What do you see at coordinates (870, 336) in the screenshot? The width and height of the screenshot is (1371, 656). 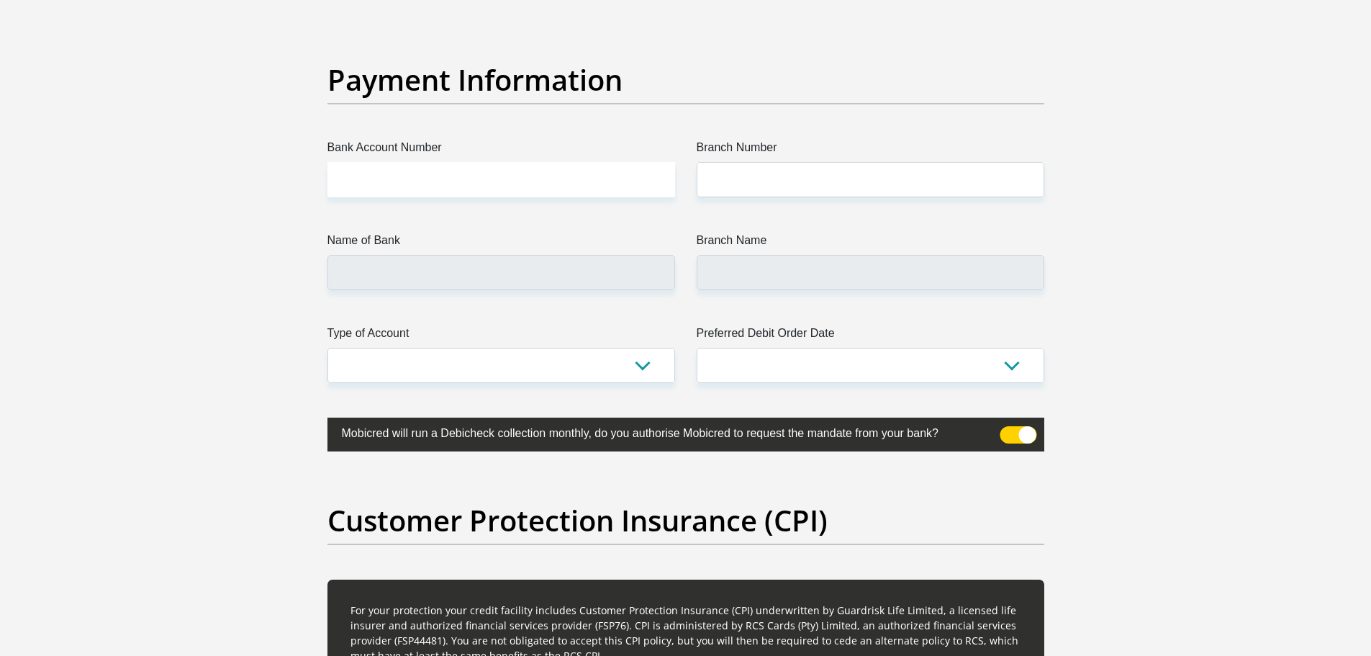 I see `label: Preferred Debit Order Date` at bounding box center [870, 336].